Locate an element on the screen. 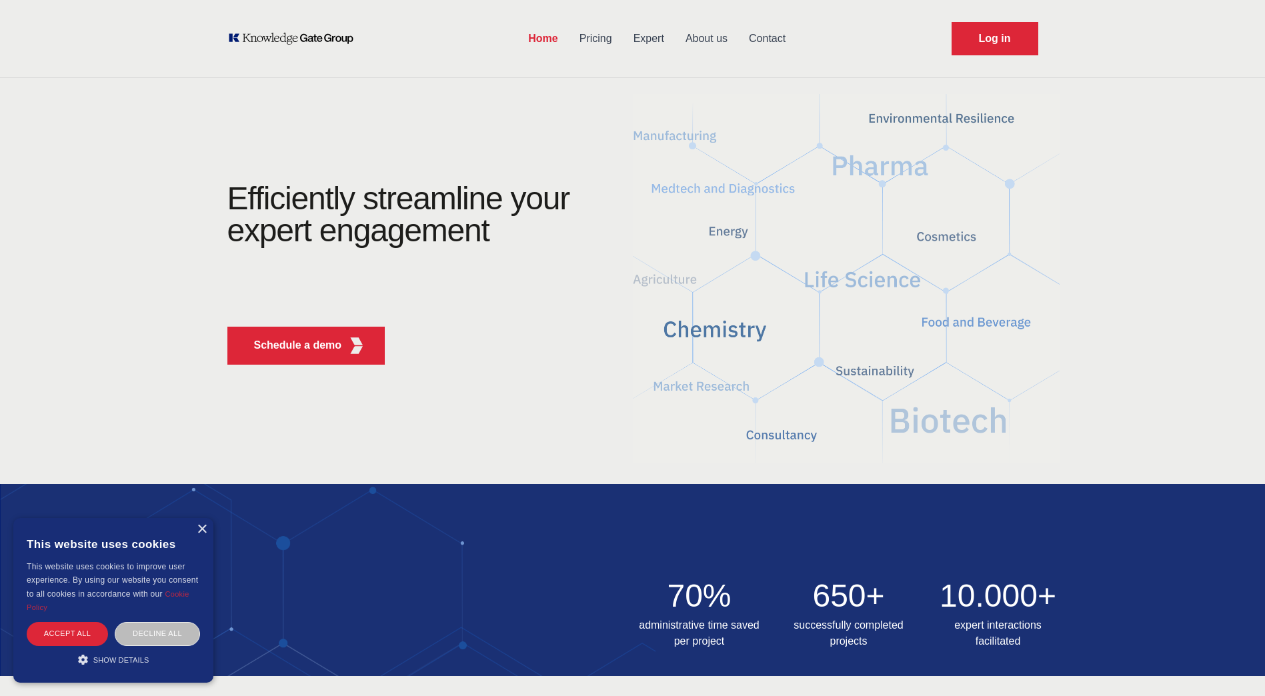  a: KOL Knowledge Platform: Talk to Key External Experts (KEE) is located at coordinates (295, 39).